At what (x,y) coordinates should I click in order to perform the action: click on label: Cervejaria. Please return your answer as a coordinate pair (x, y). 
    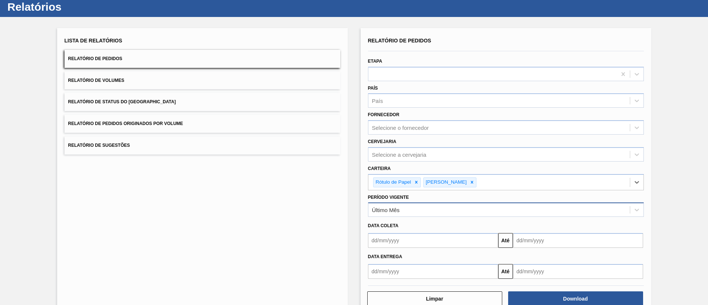
    Looking at the image, I should click on (382, 142).